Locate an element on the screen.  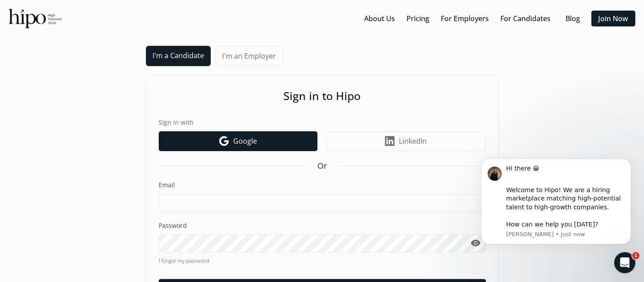
a: LinkedIn is located at coordinates (406, 141).